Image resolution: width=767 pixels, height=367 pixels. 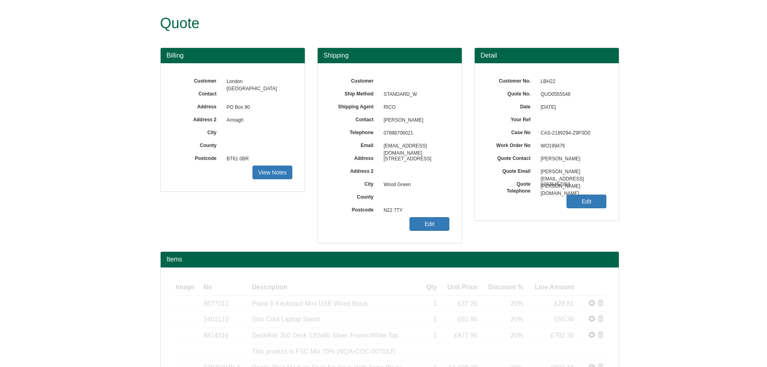 I want to click on span: PO Box 90, so click(x=258, y=107).